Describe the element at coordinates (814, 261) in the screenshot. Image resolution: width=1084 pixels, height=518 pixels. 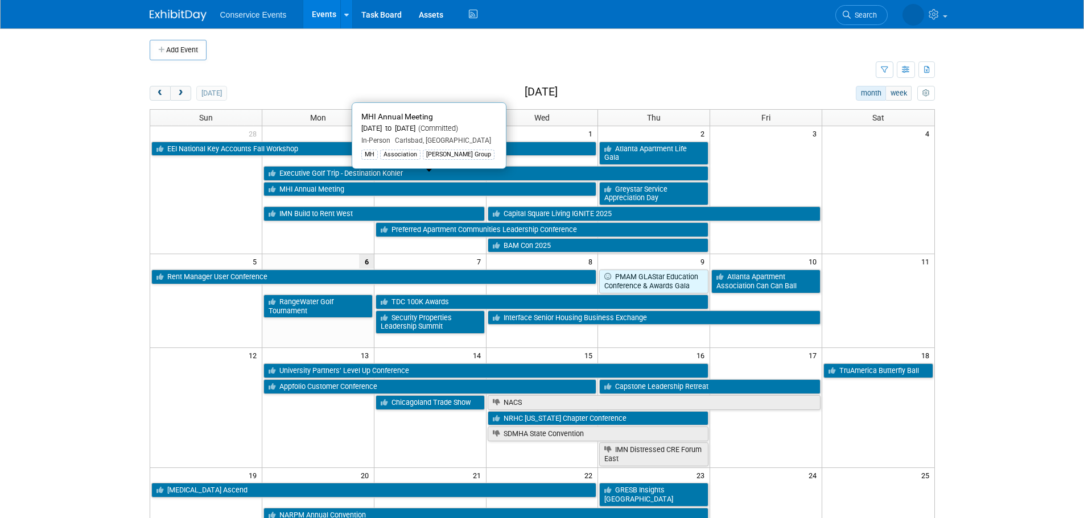
I see `span: 10` at that location.